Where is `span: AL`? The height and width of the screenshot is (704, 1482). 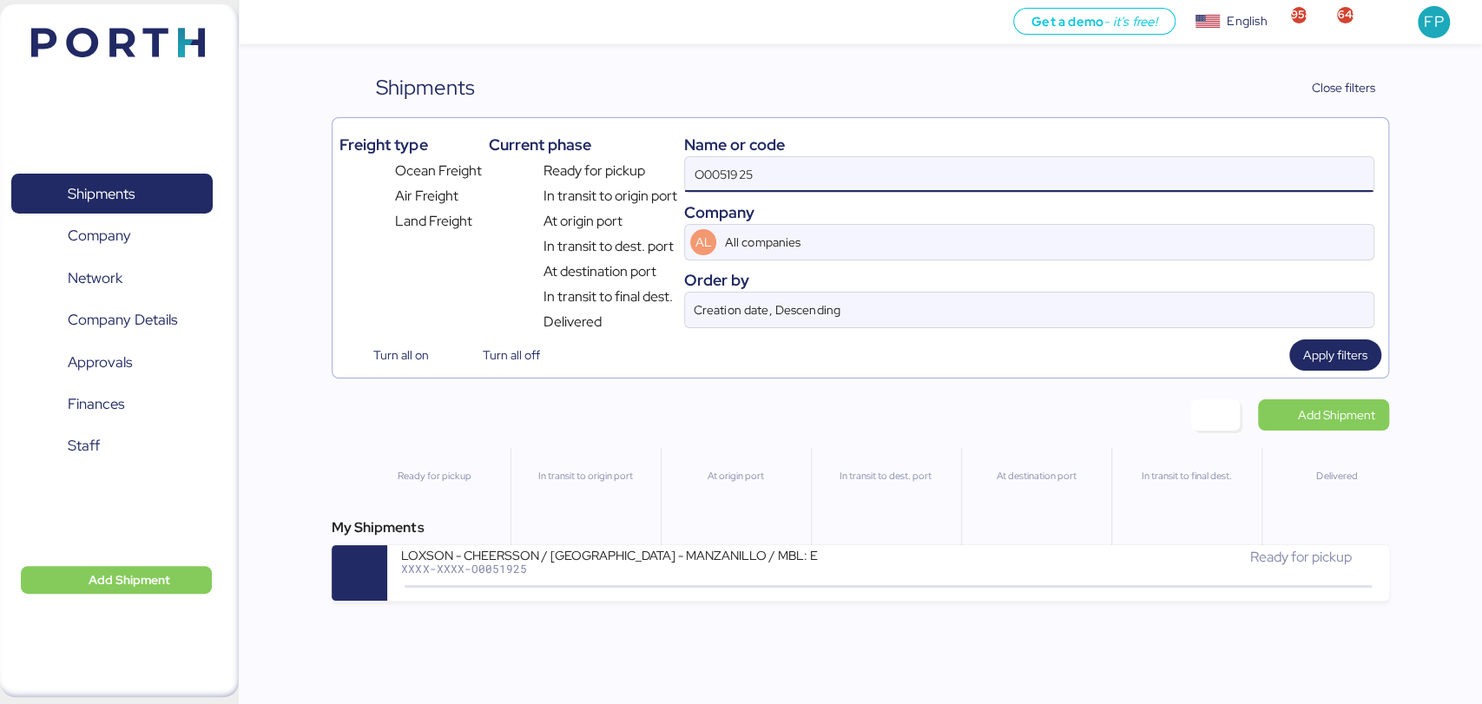 span: AL is located at coordinates (703, 242).